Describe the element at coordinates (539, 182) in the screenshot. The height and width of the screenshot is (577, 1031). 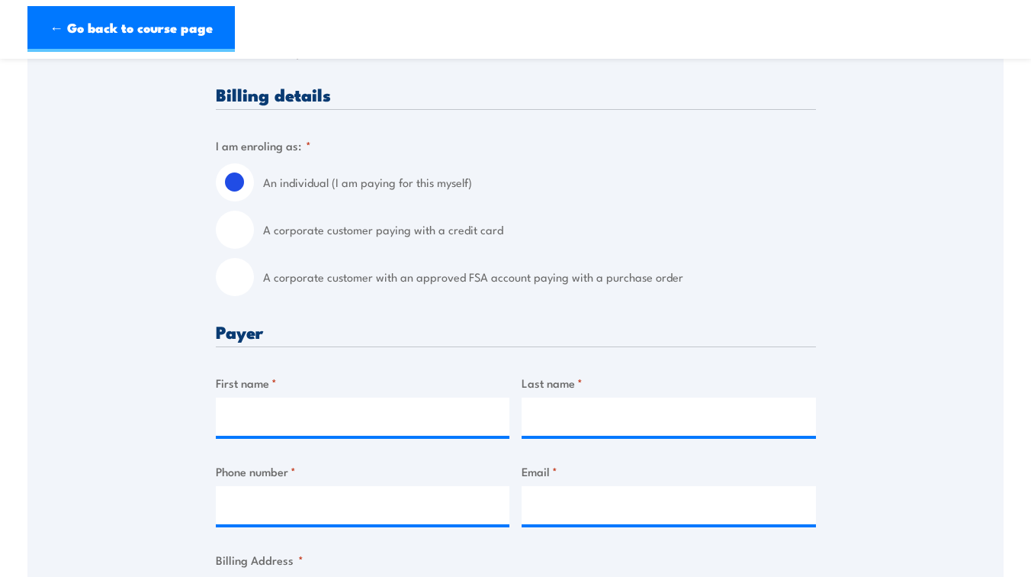
I see `label: An individual (I am paying for this myself)` at that location.